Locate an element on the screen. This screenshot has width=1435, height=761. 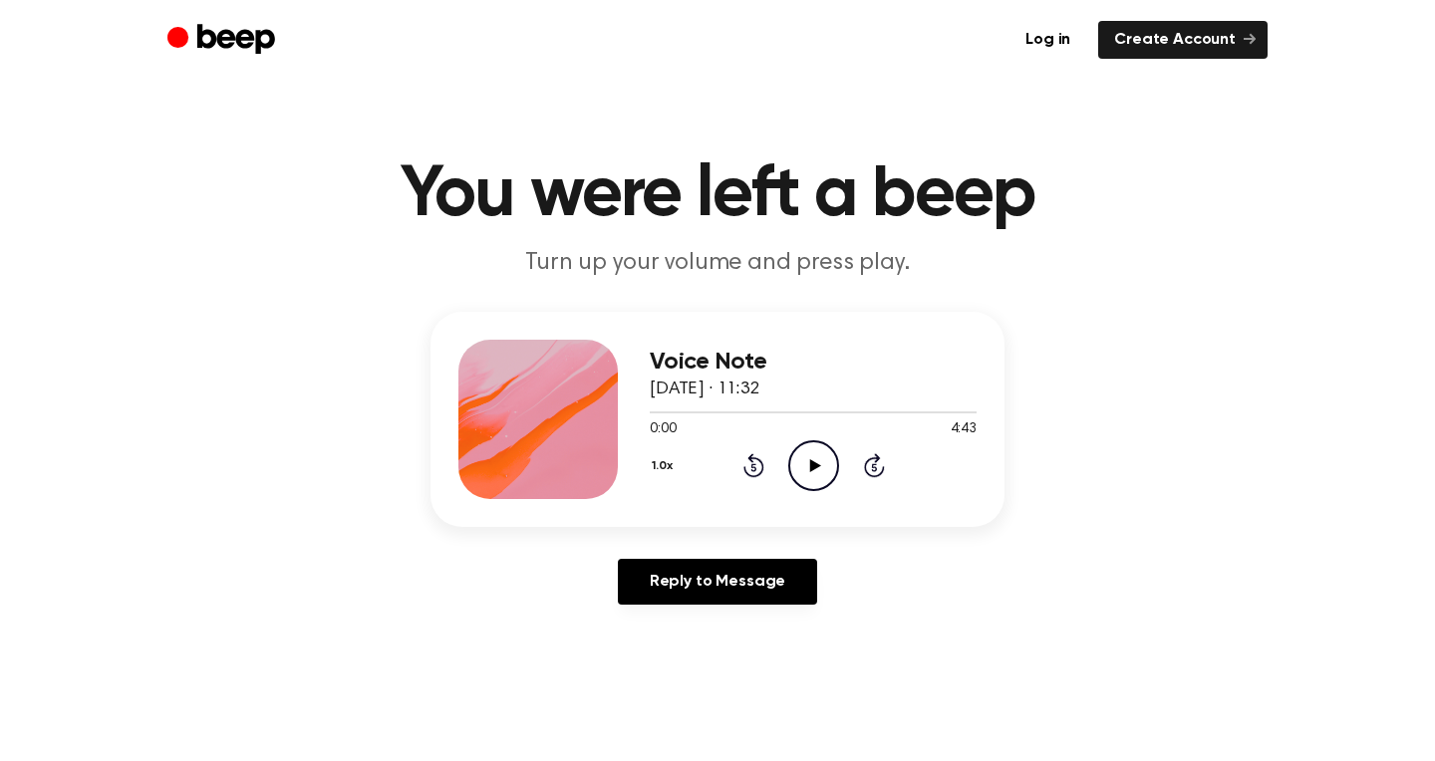
a: Log in is located at coordinates (1047, 40).